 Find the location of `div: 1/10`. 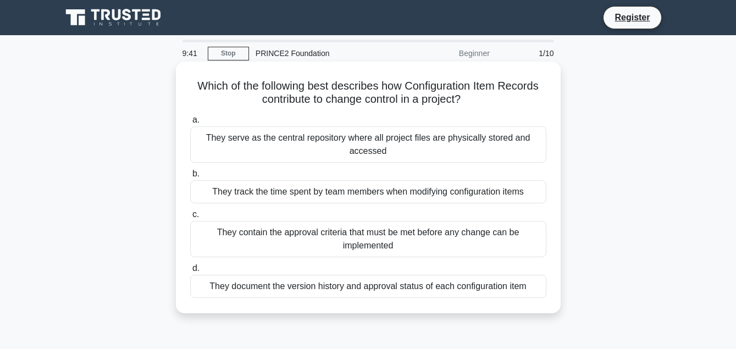

div: 1/10 is located at coordinates (529, 53).